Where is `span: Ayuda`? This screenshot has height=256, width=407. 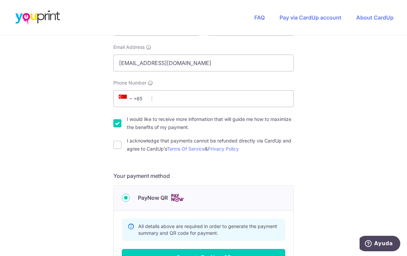
span: Ayuda is located at coordinates (24, 8).